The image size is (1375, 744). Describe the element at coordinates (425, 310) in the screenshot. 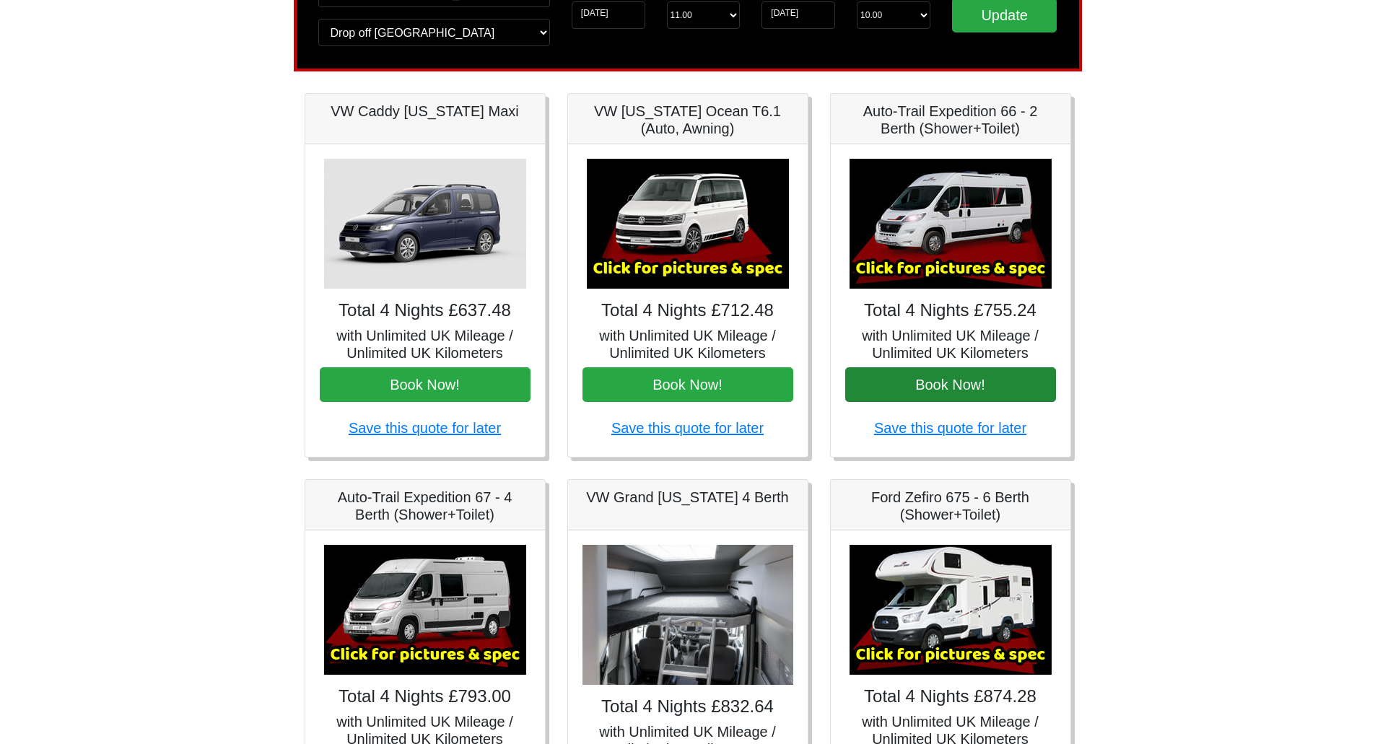

I see `h4: Total 4 Nights £637.48` at that location.